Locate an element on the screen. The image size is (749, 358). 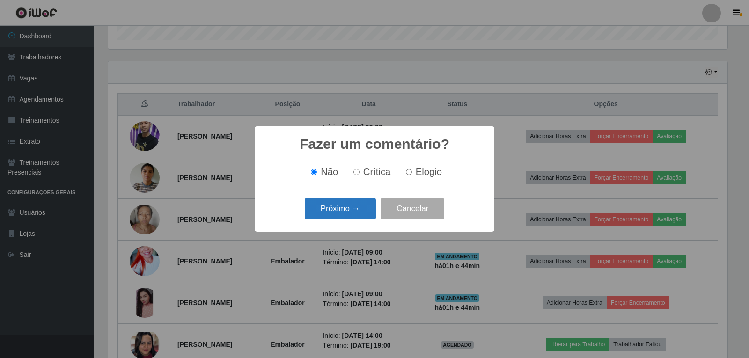
button: Próximo → is located at coordinates (340, 209).